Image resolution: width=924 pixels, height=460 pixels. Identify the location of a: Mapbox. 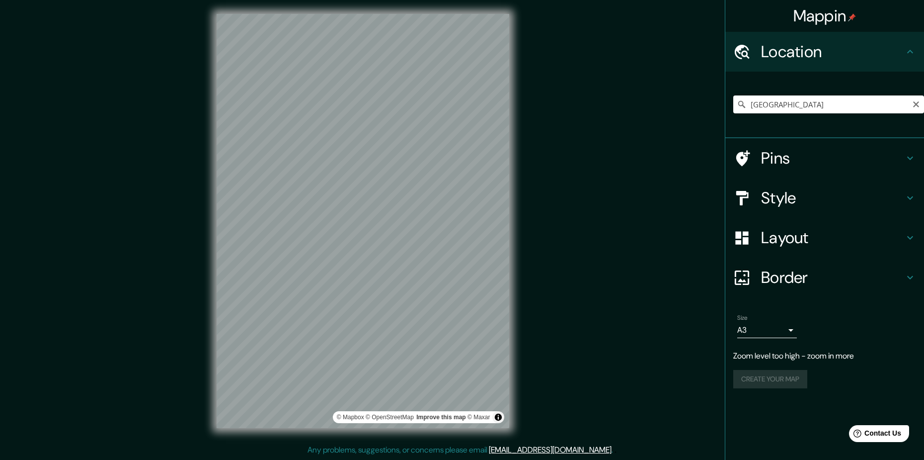
(350, 417).